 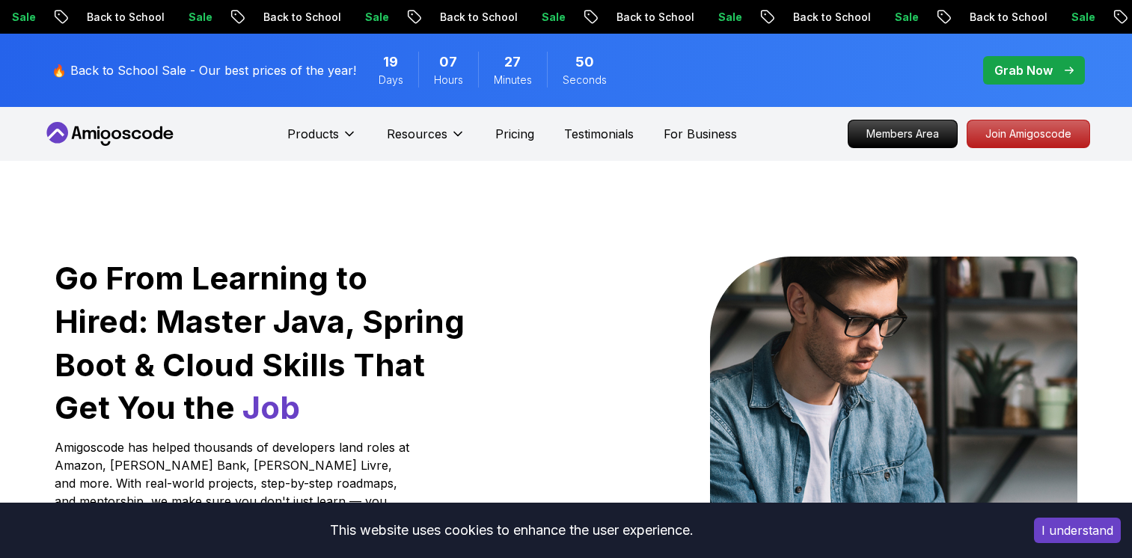 What do you see at coordinates (322, 140) in the screenshot?
I see `button: Products` at bounding box center [322, 140].